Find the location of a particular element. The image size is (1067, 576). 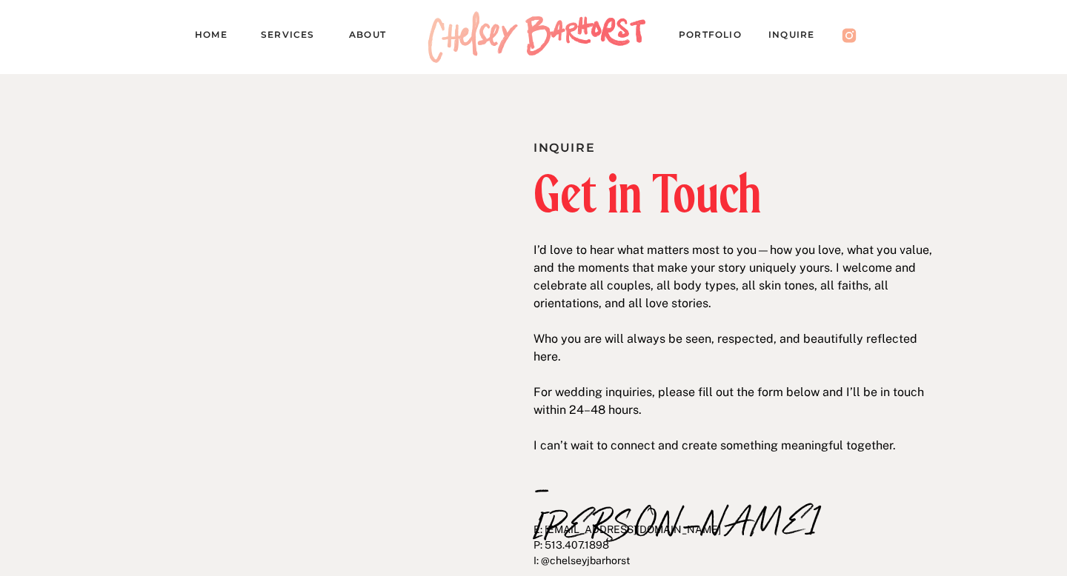

a: Home is located at coordinates (217, 37).